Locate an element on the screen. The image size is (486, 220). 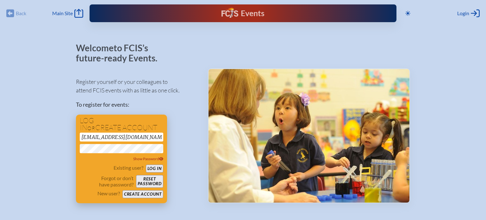
a: Main Site is located at coordinates (68, 13).